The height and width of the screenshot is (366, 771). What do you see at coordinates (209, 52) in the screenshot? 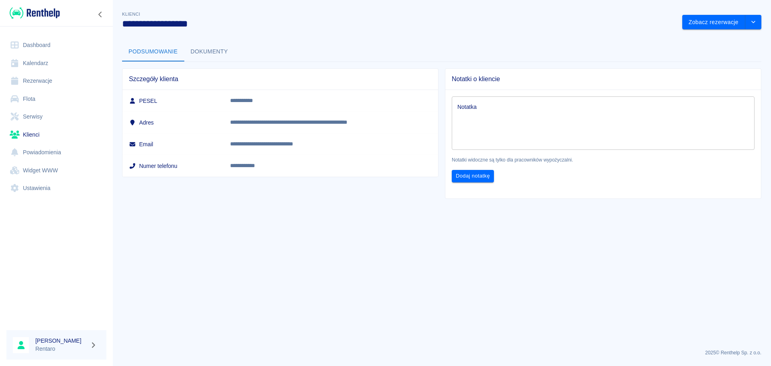
I see `button: Dokumenty` at bounding box center [209, 52].